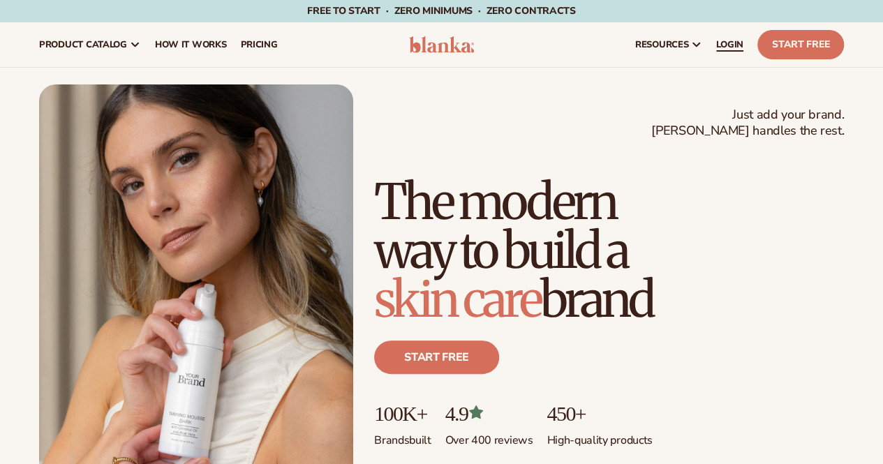  What do you see at coordinates (403, 413) in the screenshot?
I see `p: 100K+` at bounding box center [403, 413].